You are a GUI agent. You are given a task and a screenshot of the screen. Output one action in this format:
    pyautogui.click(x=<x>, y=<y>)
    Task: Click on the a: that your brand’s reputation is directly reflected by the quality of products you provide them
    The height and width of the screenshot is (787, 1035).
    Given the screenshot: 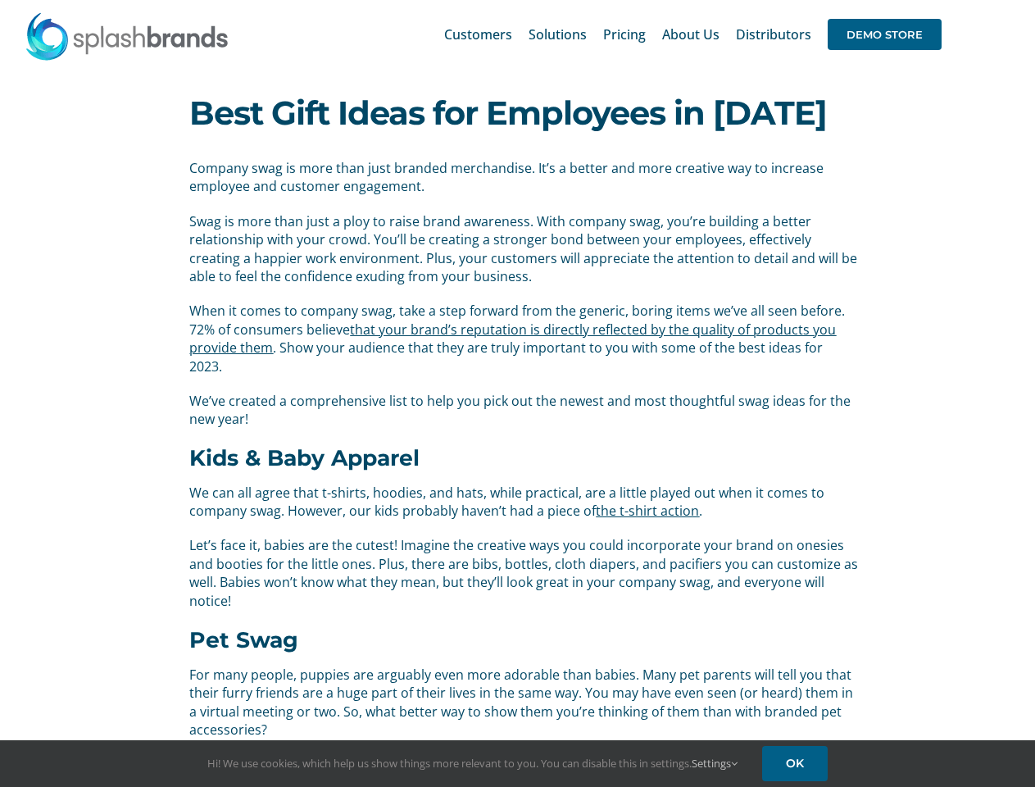 What is the action you would take?
    pyautogui.click(x=512, y=339)
    